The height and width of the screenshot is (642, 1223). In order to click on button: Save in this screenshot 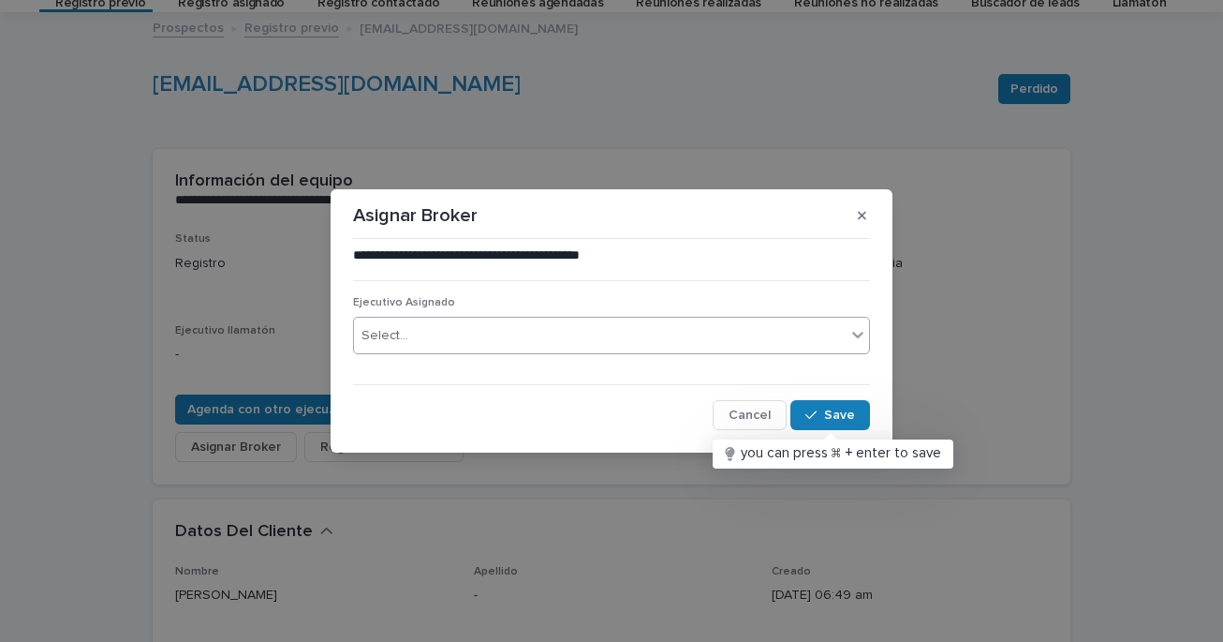, I will do `click(830, 415)`.